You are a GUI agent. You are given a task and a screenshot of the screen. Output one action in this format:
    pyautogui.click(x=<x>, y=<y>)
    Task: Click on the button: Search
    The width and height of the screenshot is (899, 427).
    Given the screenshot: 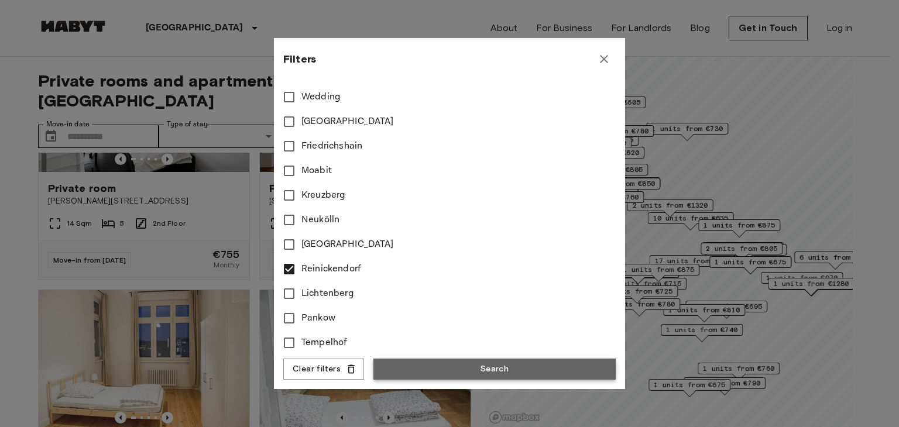 What is the action you would take?
    pyautogui.click(x=495, y=369)
    